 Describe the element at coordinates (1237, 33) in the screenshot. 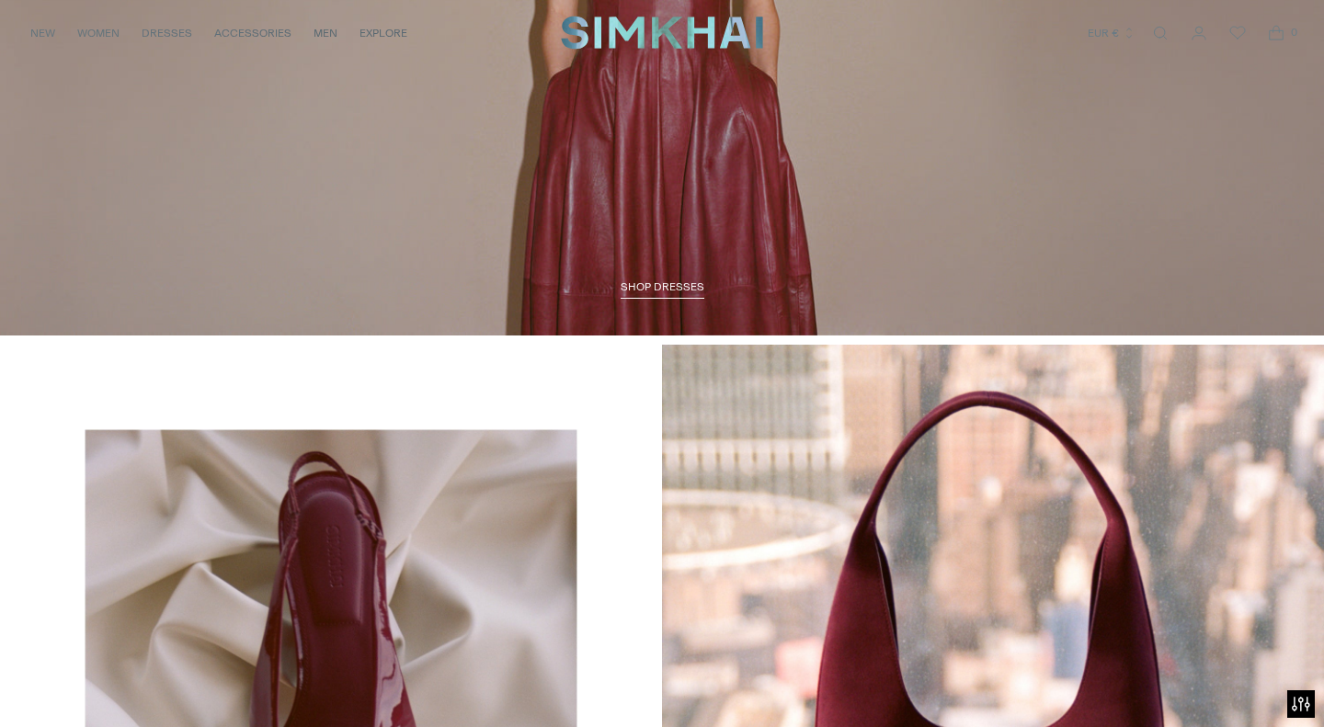

I see `a: Wishlist` at that location.